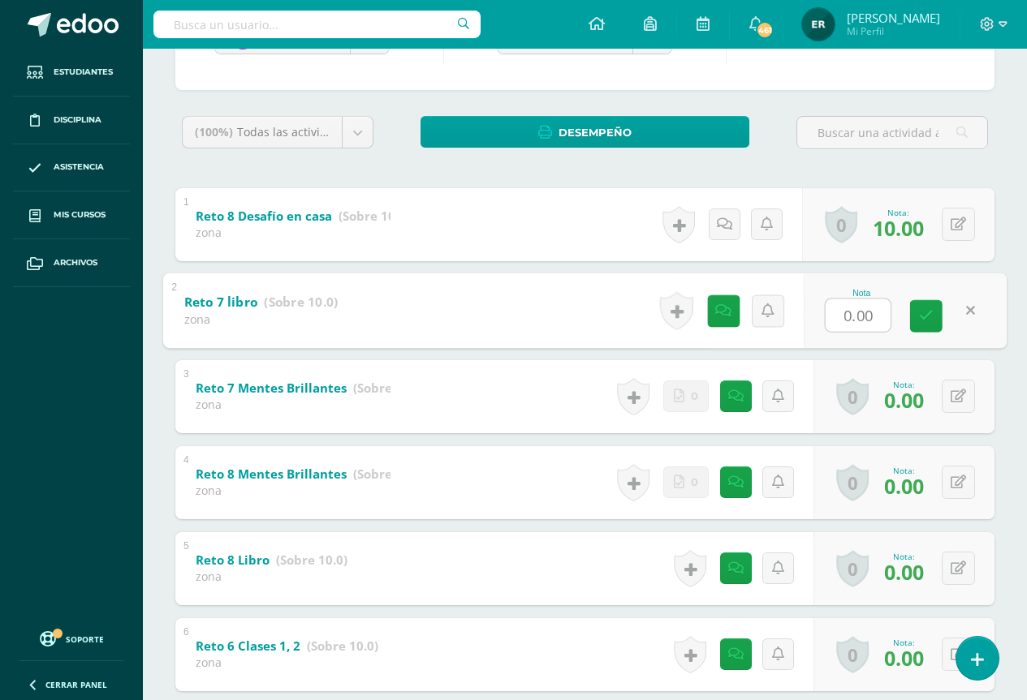 This screenshot has height=700, width=1027. What do you see at coordinates (271, 561) in the screenshot?
I see `a: Reto 8 Libro (Sobre 10.0)` at bounding box center [271, 561].